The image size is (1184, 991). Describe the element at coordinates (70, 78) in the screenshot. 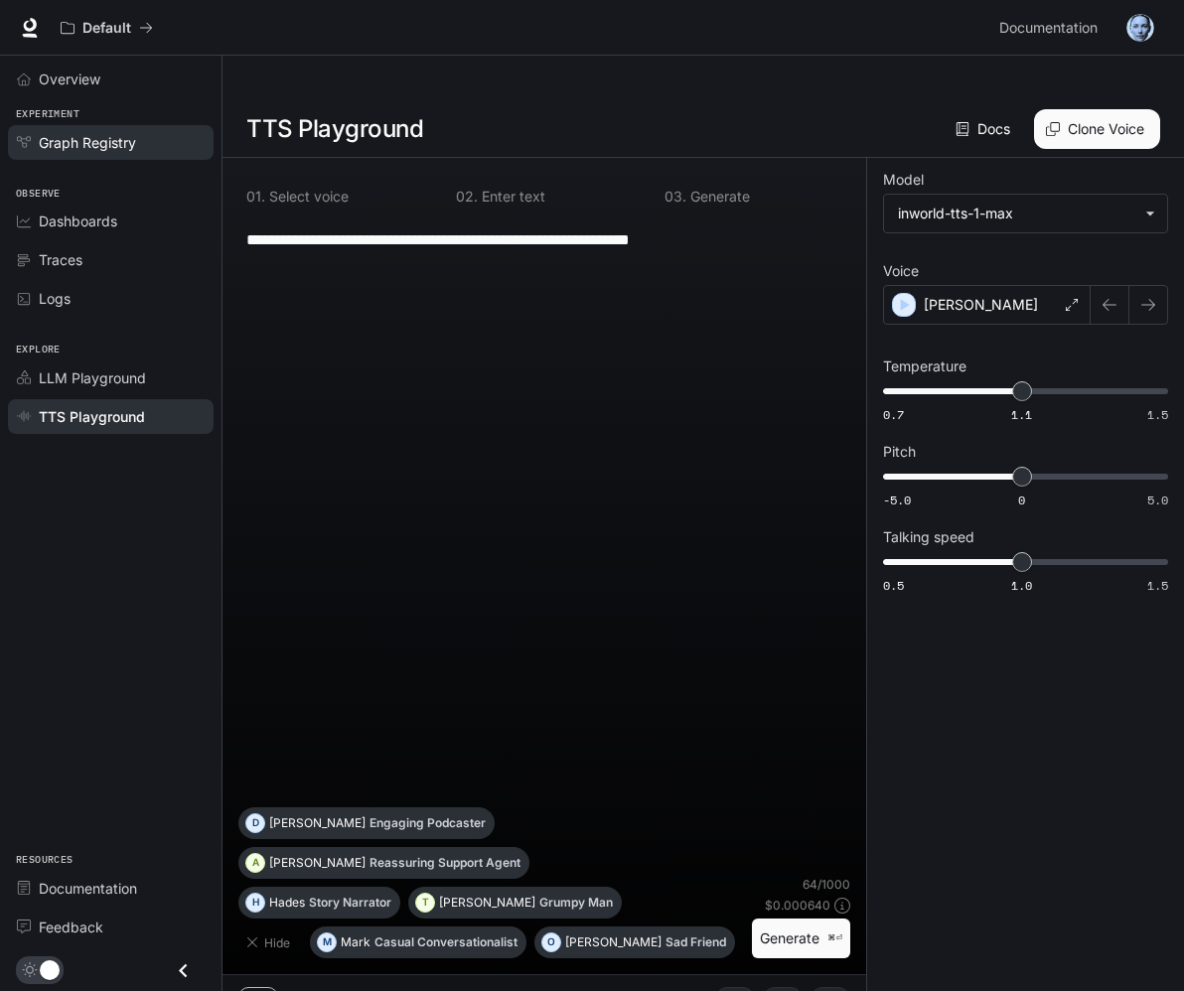

I see `span: Overview` at that location.